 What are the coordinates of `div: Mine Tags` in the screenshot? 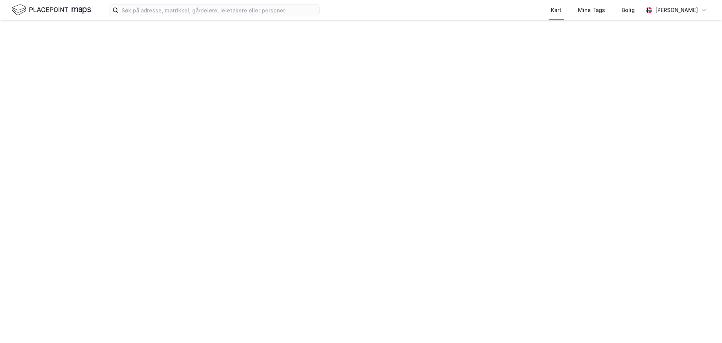 It's located at (592, 10).